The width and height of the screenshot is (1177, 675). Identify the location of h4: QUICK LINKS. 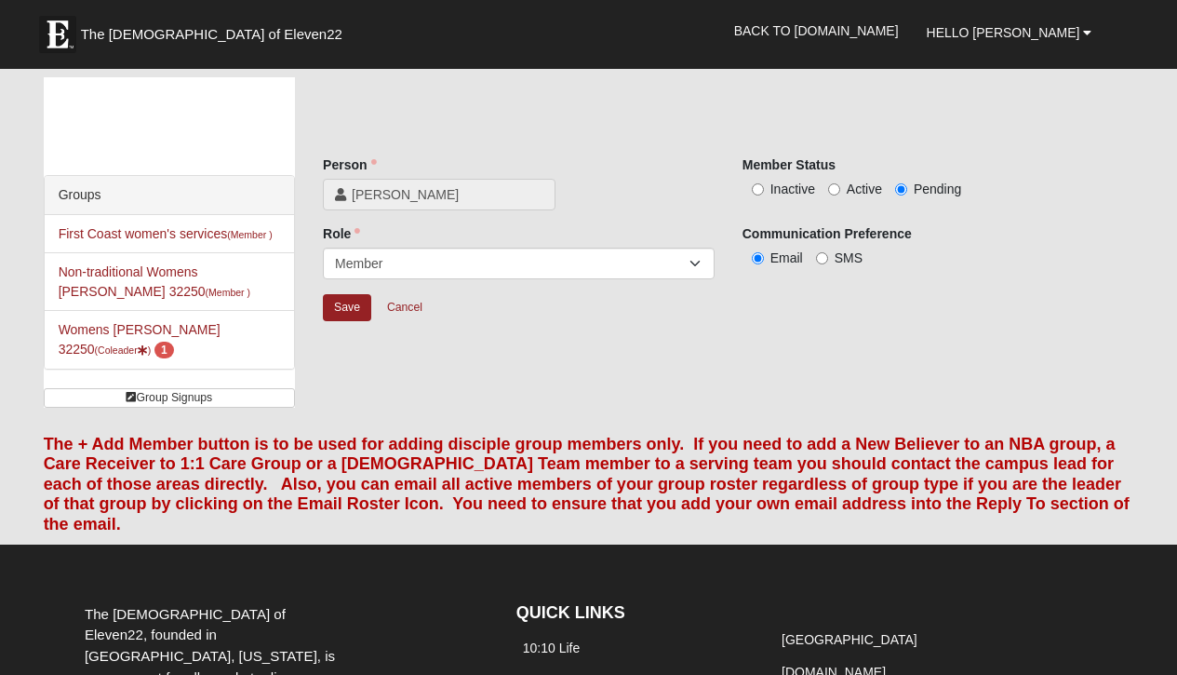
(632, 613).